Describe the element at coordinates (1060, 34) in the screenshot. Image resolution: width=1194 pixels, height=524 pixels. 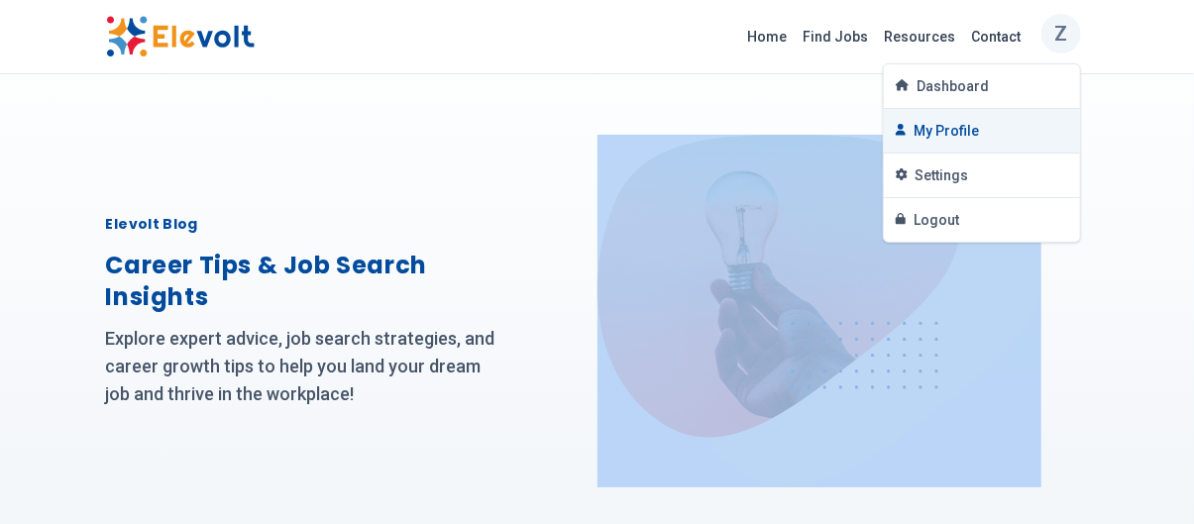
I see `p: Z` at that location.